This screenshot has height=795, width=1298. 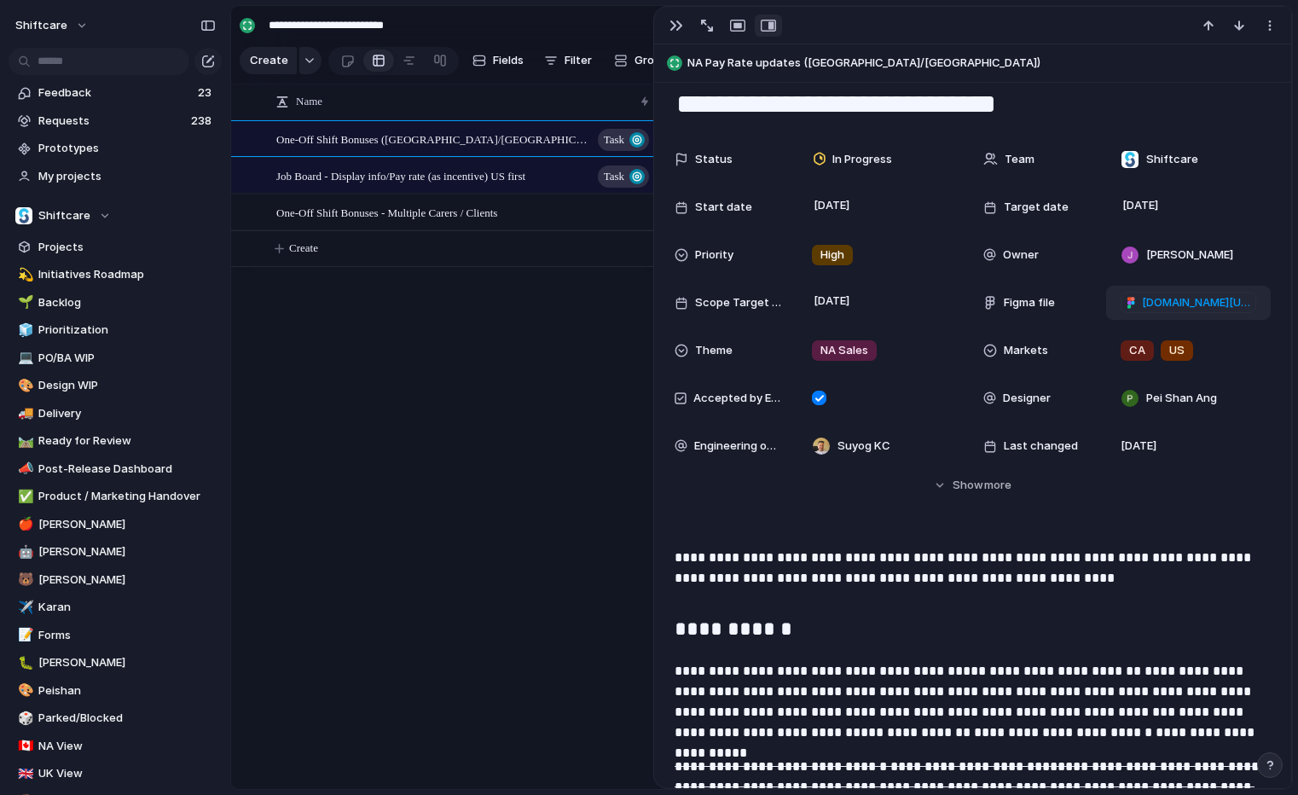 What do you see at coordinates (714, 159) in the screenshot?
I see `span: Status` at bounding box center [714, 159].